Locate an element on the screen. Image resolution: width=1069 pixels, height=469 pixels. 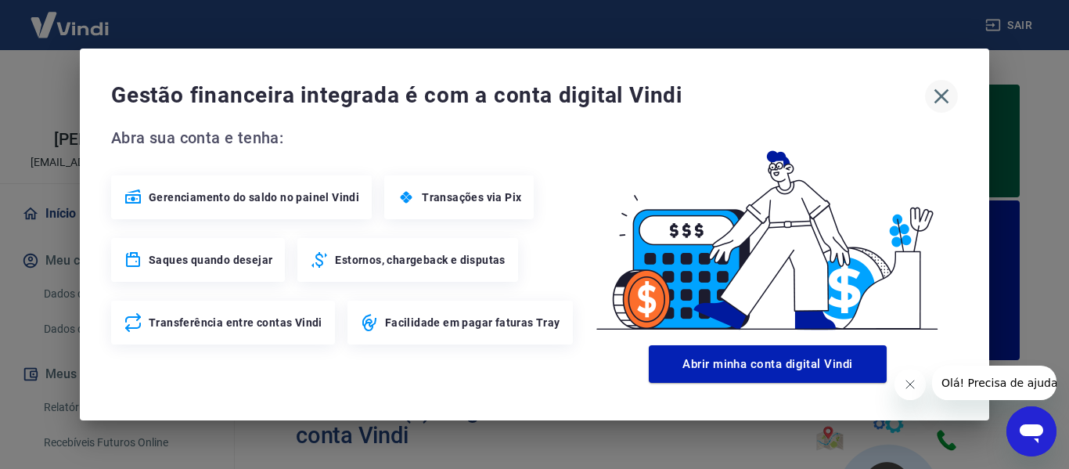
span: Olá! Precisa de ajuda? is located at coordinates (70, 17).